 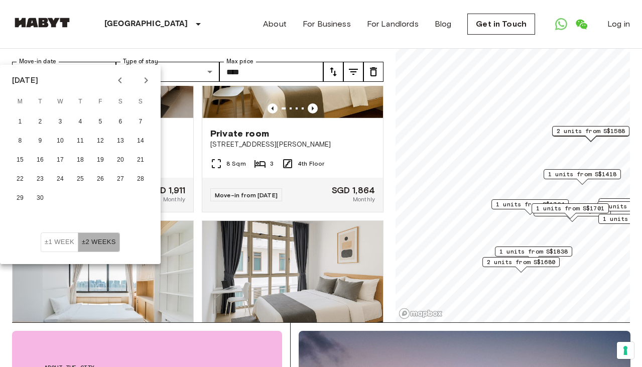 What do you see at coordinates (240, 61) in the screenshot?
I see `label: Max price` at bounding box center [240, 61].